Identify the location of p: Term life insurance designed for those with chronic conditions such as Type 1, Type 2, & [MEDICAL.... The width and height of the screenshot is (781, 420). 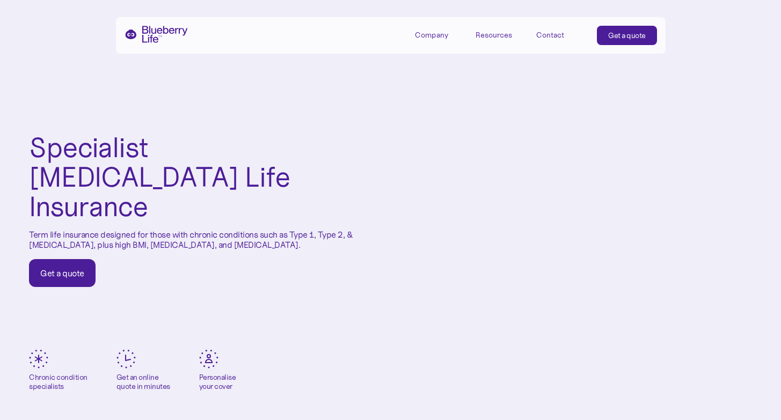
(195, 240).